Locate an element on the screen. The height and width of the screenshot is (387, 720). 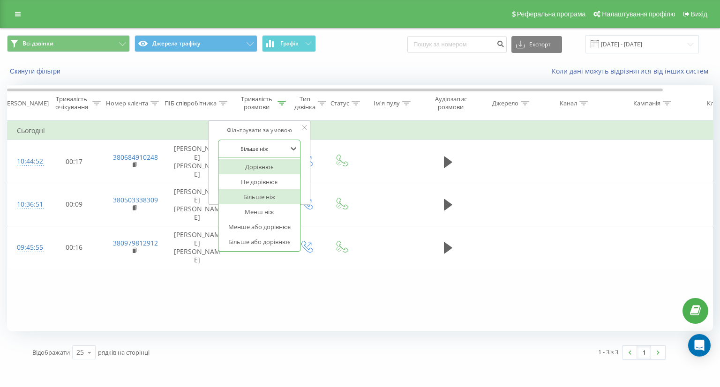
a: 380979812912 is located at coordinates (136, 243).